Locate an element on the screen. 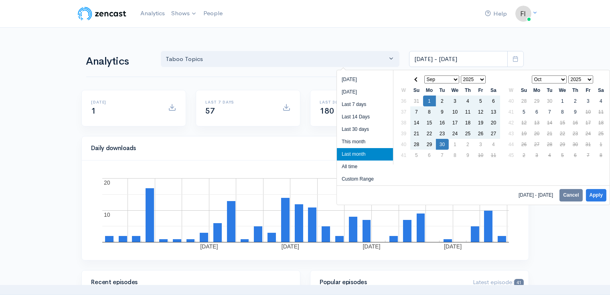  td: 30 is located at coordinates (576, 144).